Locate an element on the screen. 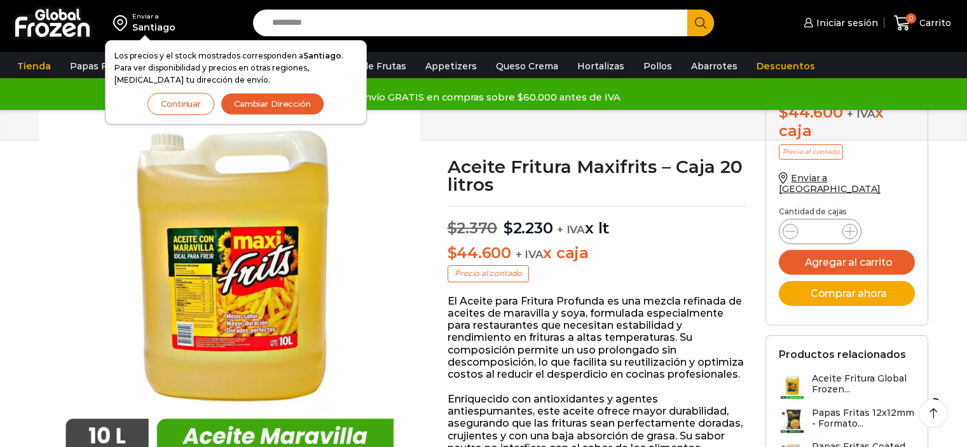 The height and width of the screenshot is (447, 967). a: Descuentos is located at coordinates (786, 66).